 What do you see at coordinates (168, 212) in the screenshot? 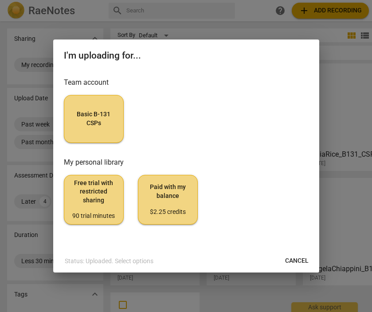
I see `div: $2.25 credits` at bounding box center [168, 212].